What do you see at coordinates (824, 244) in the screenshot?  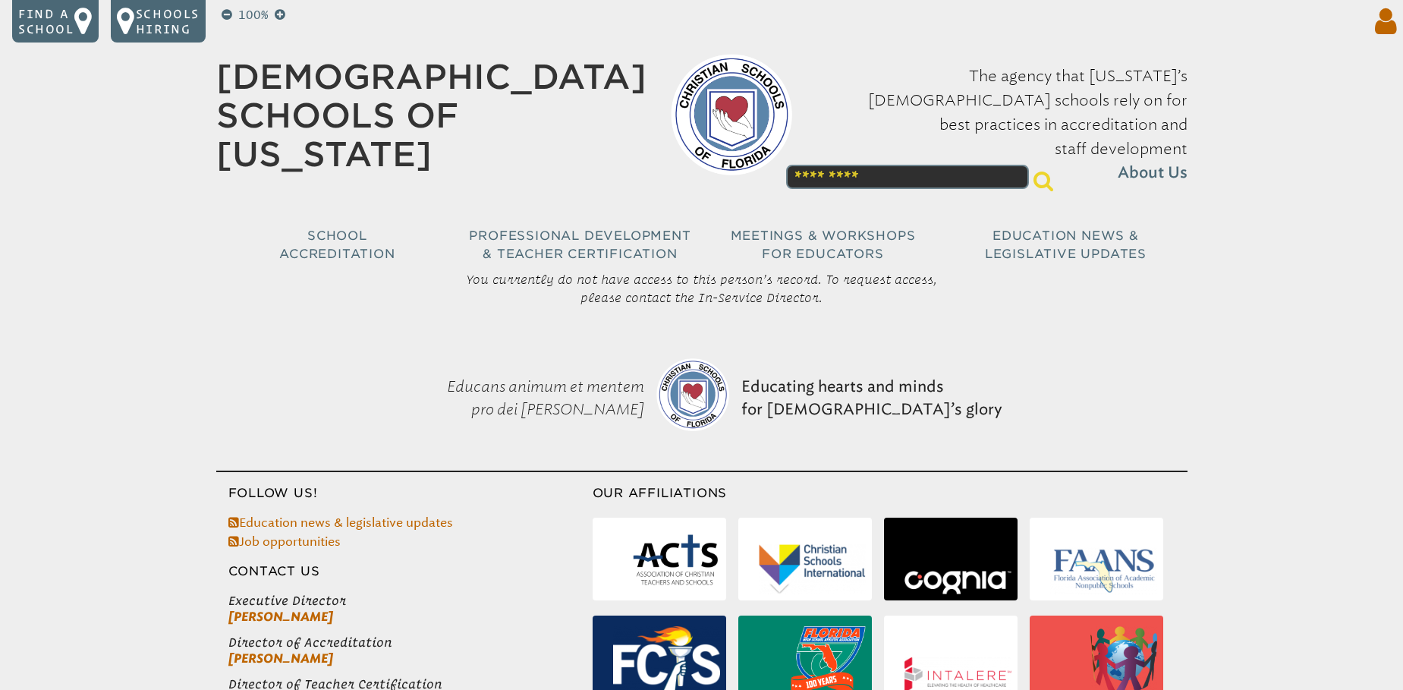 I see `span: Meetings & Workshops for Educators` at bounding box center [824, 244].